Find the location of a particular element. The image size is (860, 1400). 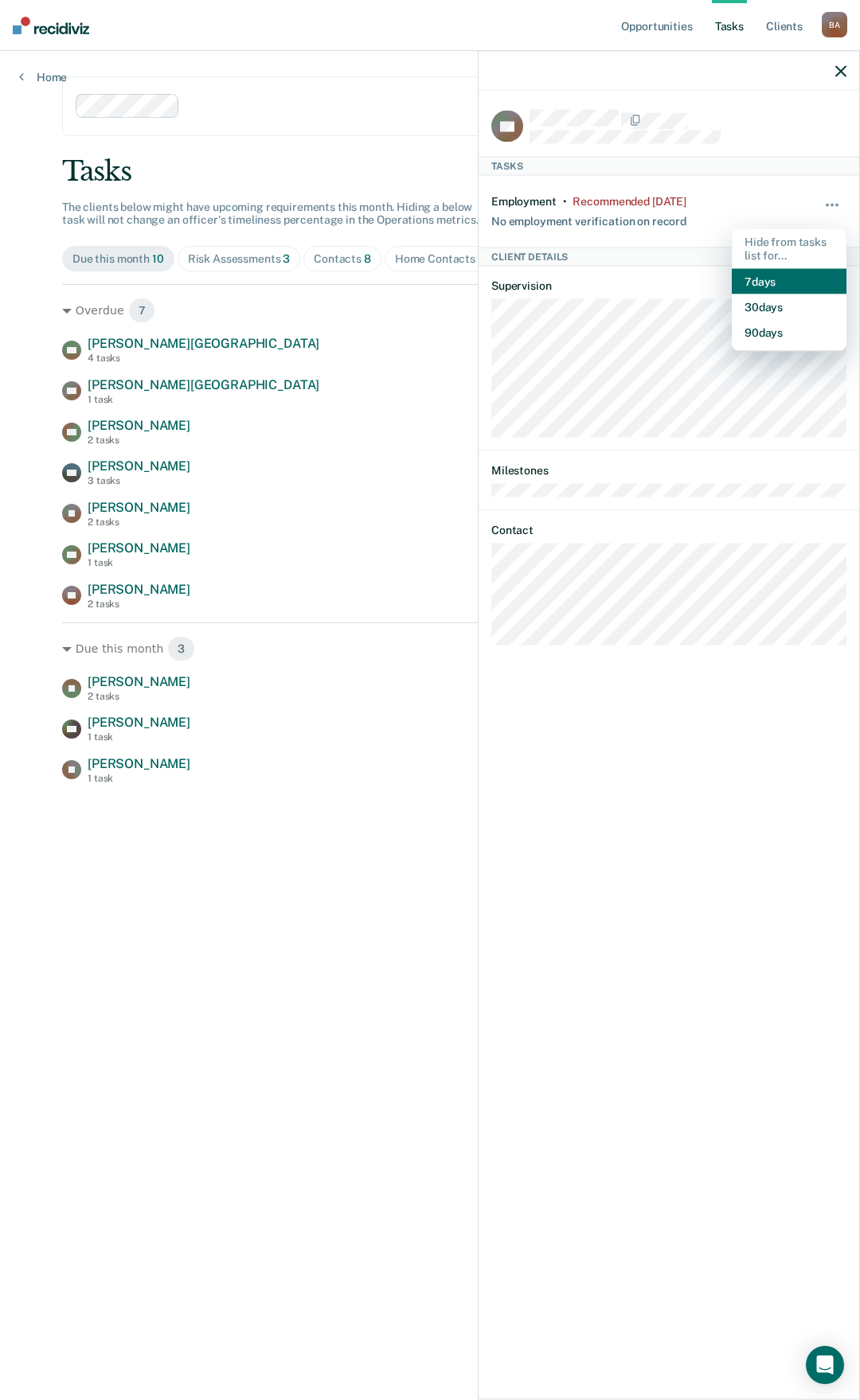

dt: Contact is located at coordinates (669, 529).